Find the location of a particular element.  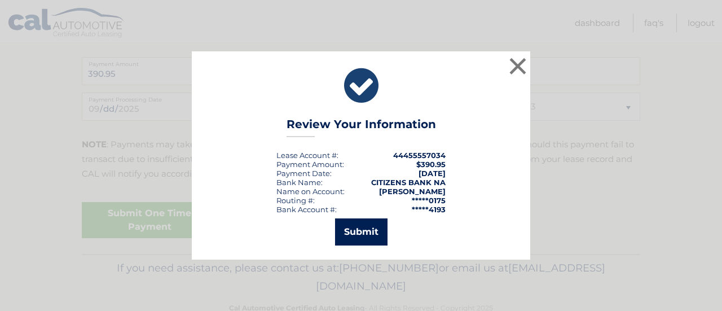

span: Payment Date is located at coordinates (303, 173).